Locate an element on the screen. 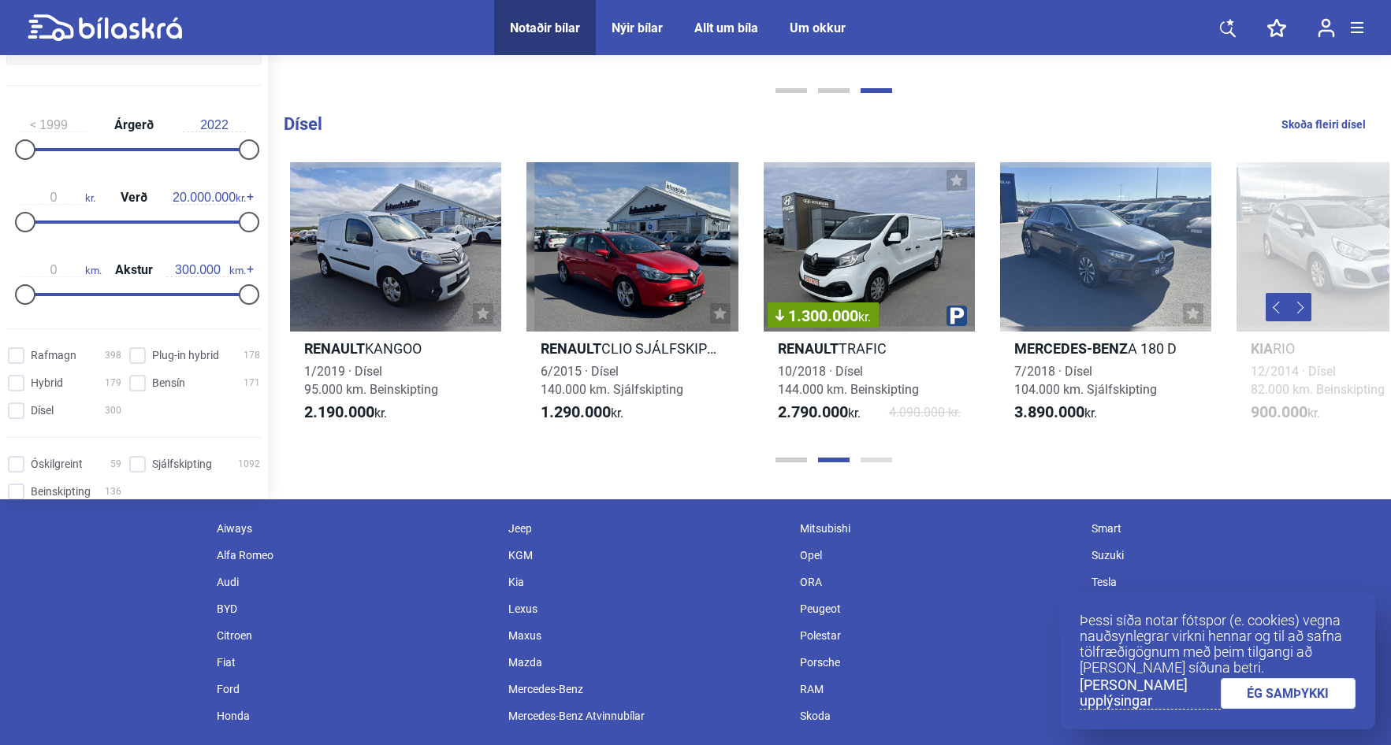 This screenshot has width=1391, height=745. span: 300 is located at coordinates (113, 411).